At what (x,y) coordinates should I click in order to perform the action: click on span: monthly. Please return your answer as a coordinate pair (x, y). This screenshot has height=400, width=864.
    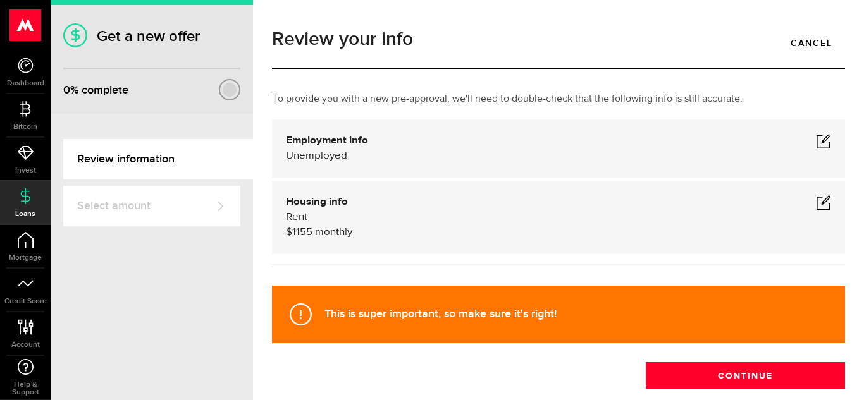
    Looking at the image, I should click on (333, 232).